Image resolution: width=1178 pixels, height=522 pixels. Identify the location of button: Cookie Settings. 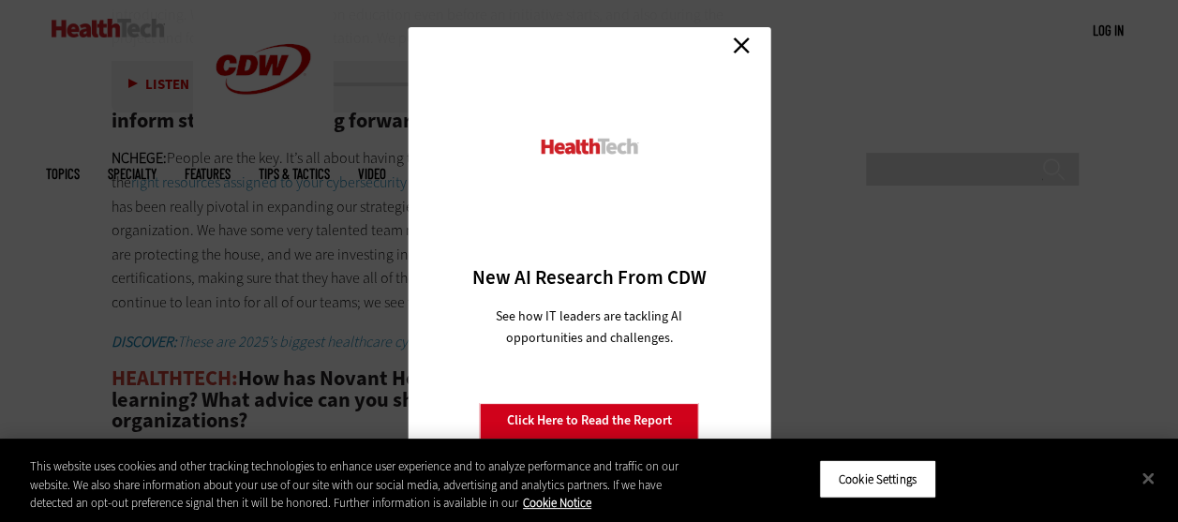
(877, 479).